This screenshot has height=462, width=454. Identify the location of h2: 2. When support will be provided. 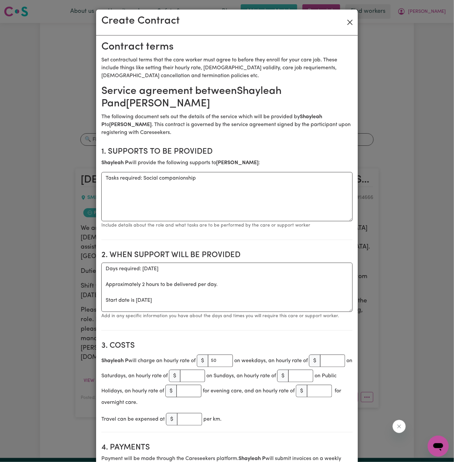
(227, 255).